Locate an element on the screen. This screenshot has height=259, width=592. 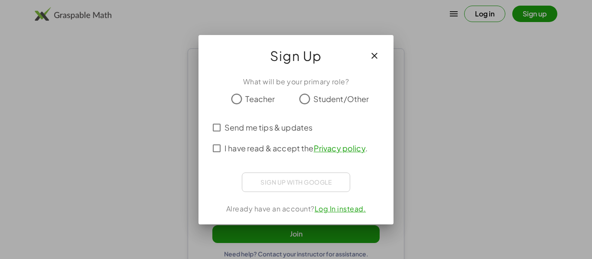
a: Privacy policy is located at coordinates (339, 148).